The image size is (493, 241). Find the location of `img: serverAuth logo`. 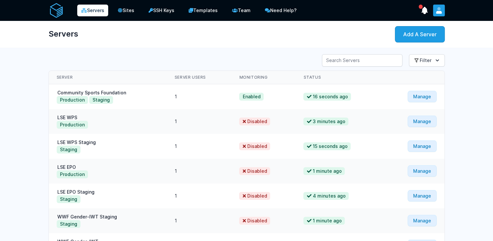

img: serverAuth logo is located at coordinates (56, 10).